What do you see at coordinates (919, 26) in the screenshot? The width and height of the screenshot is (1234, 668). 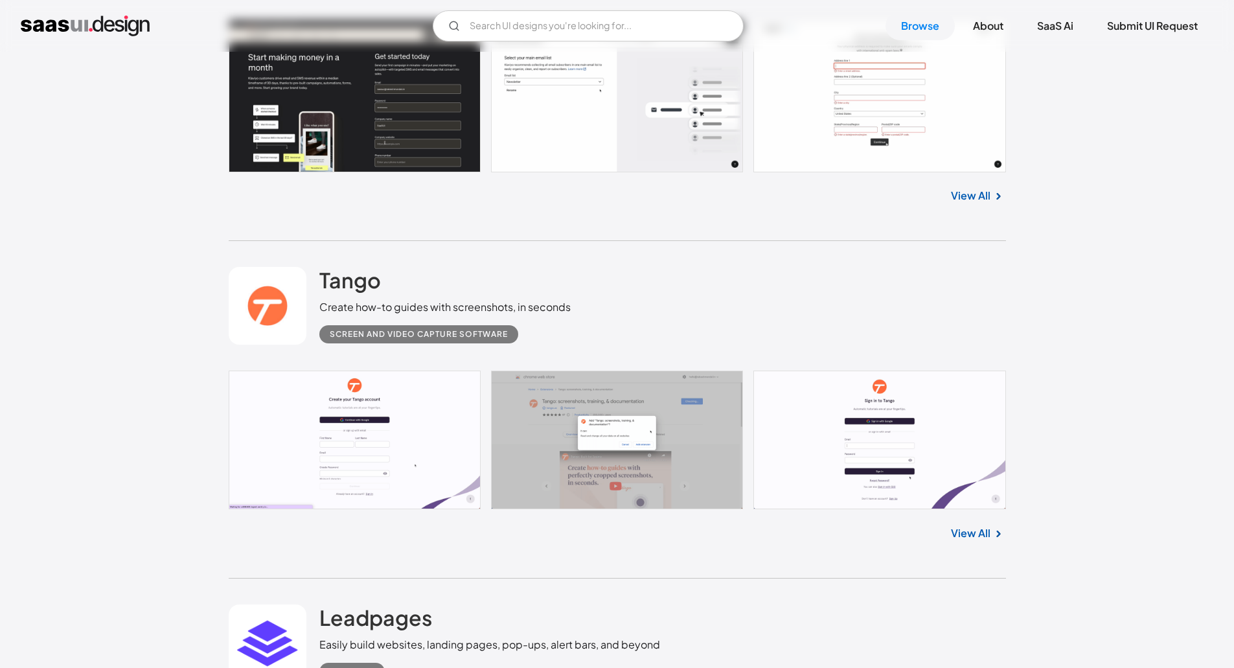 I see `a: Browse` at bounding box center [919, 26].